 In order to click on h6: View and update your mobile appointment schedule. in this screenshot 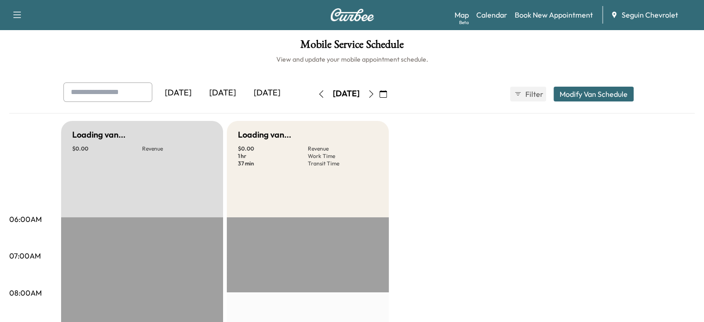, I will do `click(352, 59)`.